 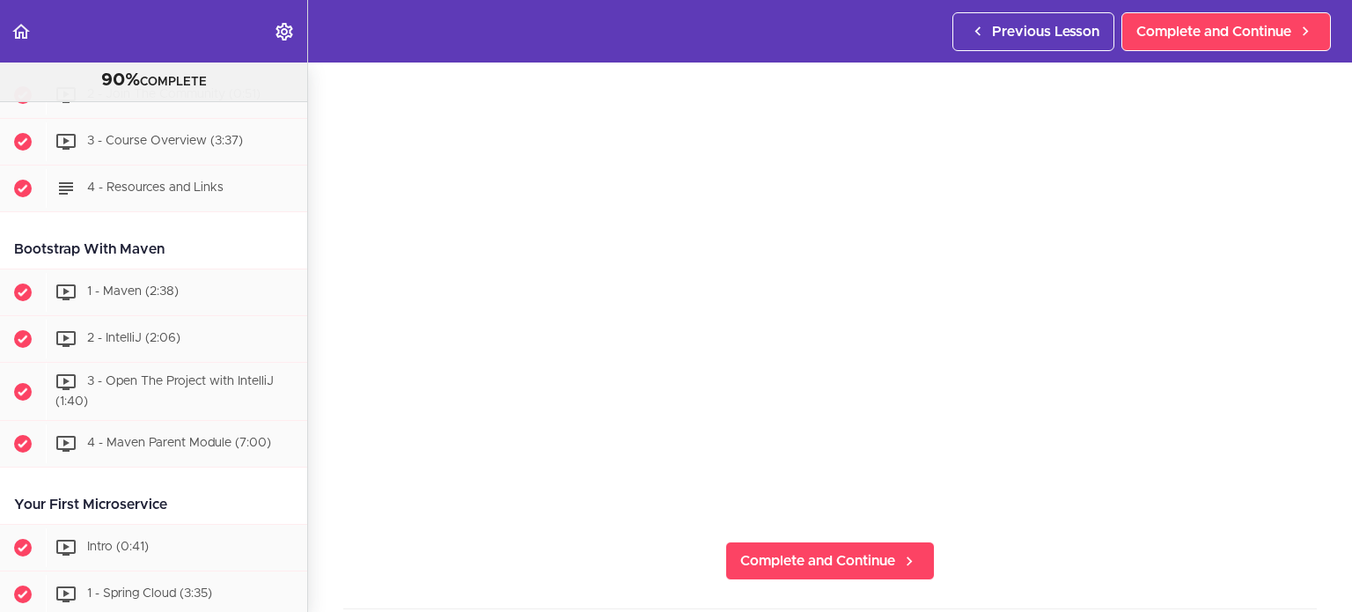 What do you see at coordinates (118, 548) in the screenshot?
I see `span: Intro (0:41)` at bounding box center [118, 548].